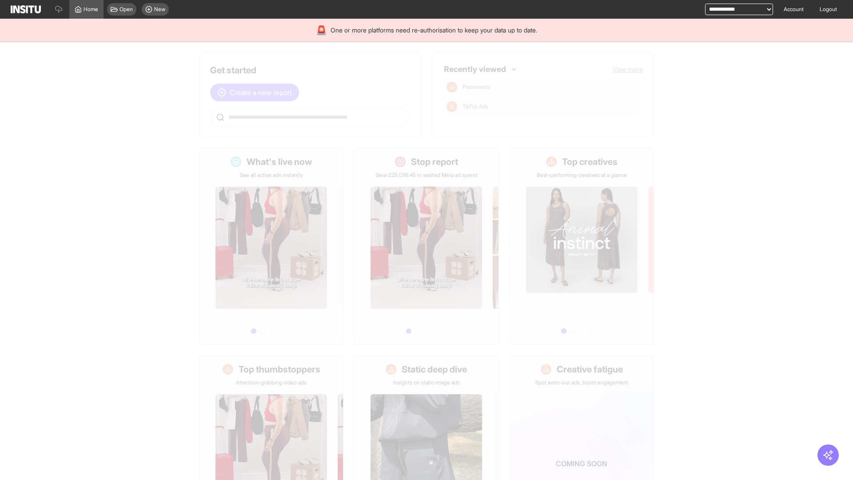  Describe the element at coordinates (434, 30) in the screenshot. I see `span: One or more platforms need re-authorisation to keep your data up to date.` at that location.